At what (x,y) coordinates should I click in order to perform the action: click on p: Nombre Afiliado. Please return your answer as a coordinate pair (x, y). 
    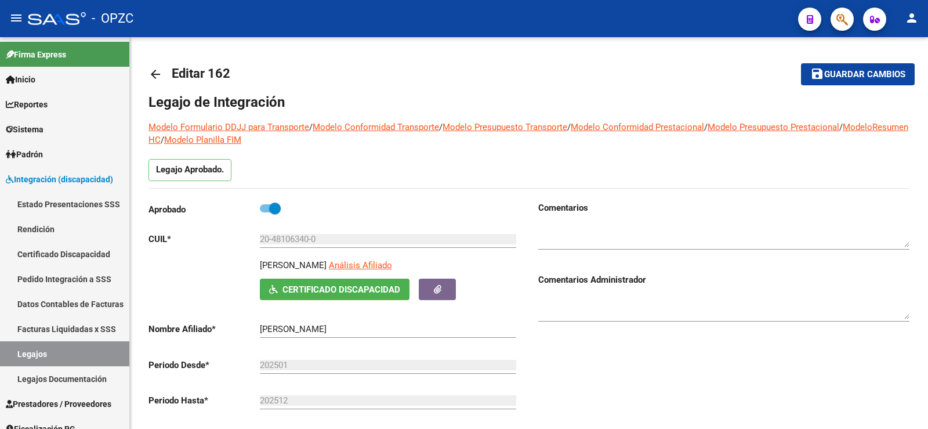
    Looking at the image, I should click on (204, 329).